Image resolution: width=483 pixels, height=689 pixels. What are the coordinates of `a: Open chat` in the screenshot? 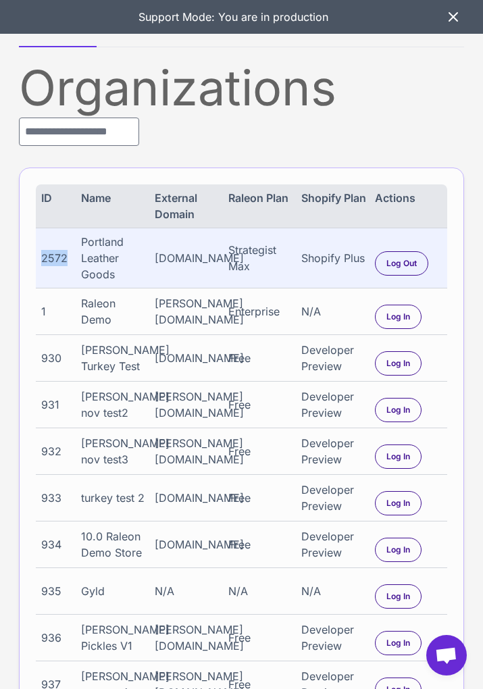 It's located at (446, 655).